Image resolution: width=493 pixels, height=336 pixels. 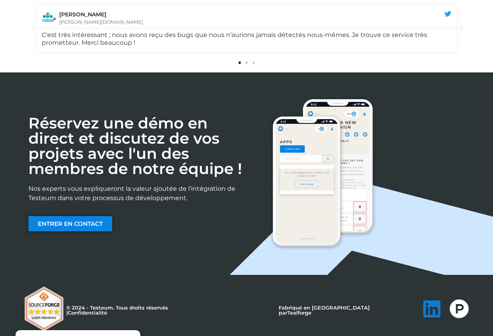 I want to click on font: C'est très intéressant ; nous avons reçu des bugs que nous n'aurions jamais détectés nous-mêmes. ..., so click(x=234, y=39).